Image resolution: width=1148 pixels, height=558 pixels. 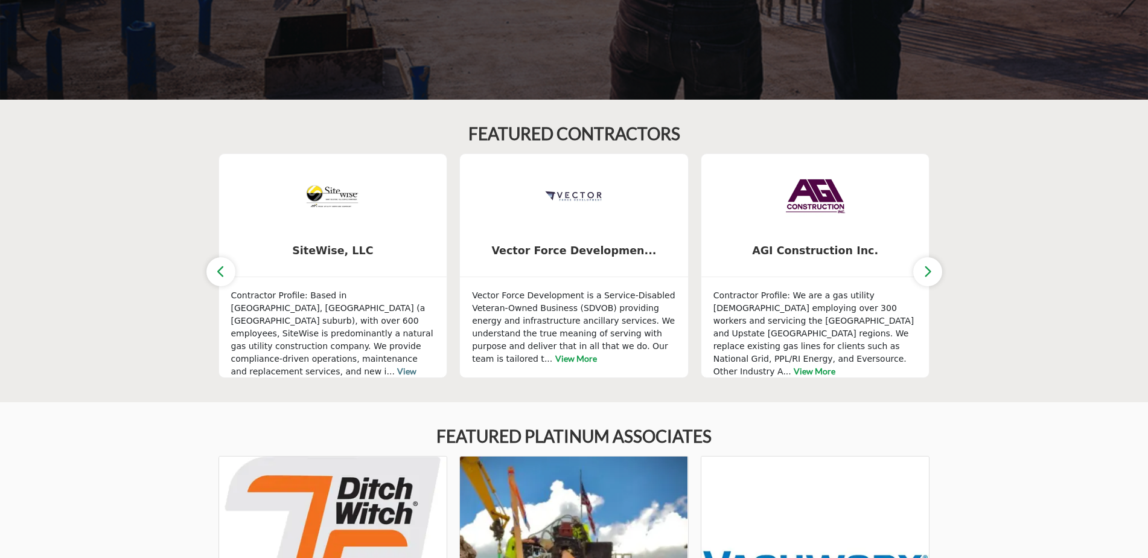 What do you see at coordinates (574, 196) in the screenshot?
I see `img: Vector Force Development` at bounding box center [574, 196].